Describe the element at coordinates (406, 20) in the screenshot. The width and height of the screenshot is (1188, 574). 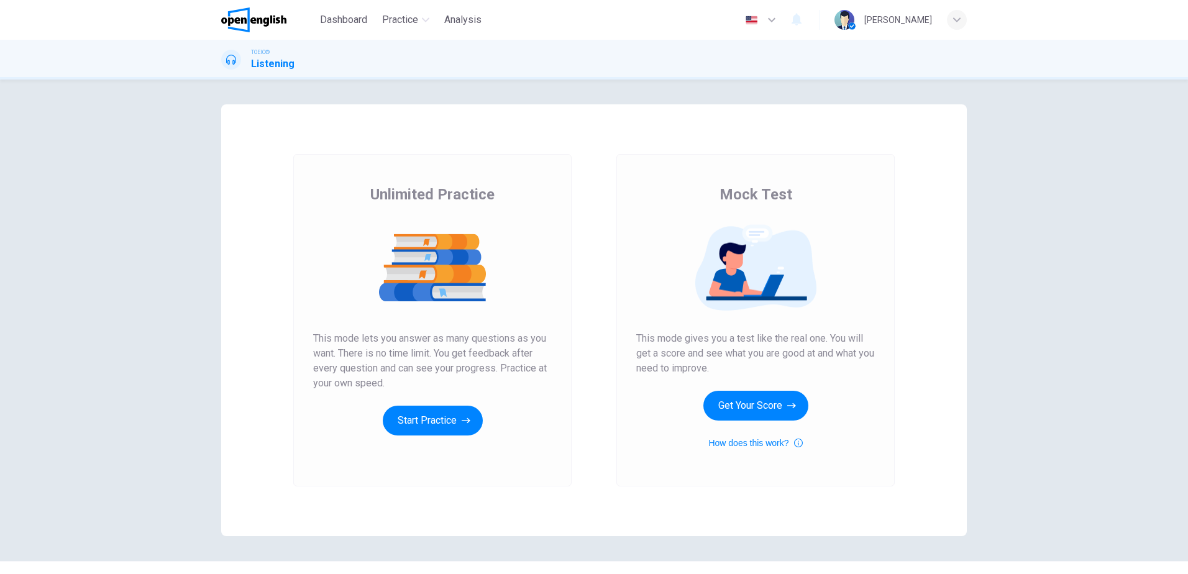
I see `button: Practice` at that location.